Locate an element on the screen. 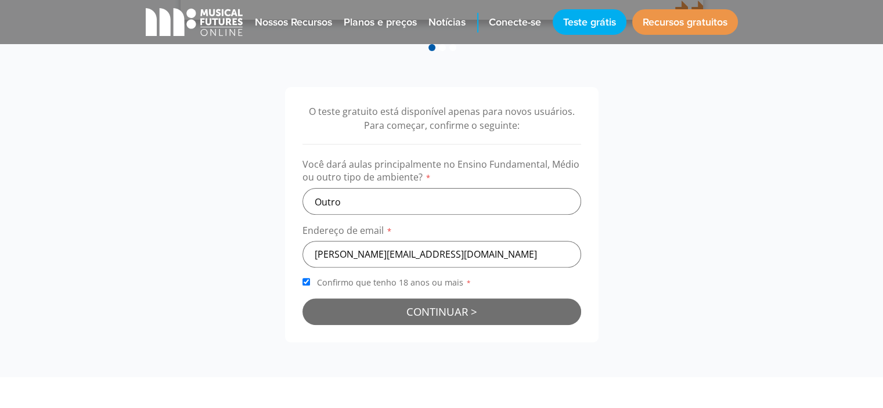 Image resolution: width=883 pixels, height=408 pixels. font: Planos e preços is located at coordinates (380, 22).